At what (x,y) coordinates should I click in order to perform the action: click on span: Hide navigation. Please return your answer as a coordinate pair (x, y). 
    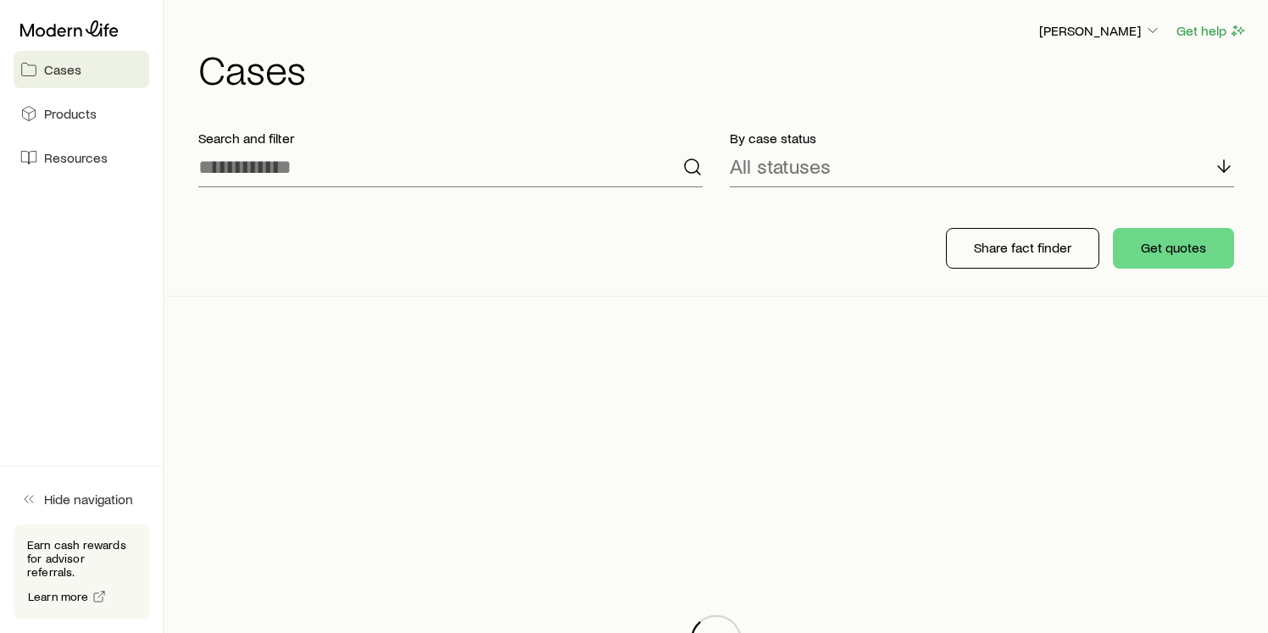
    Looking at the image, I should click on (88, 499).